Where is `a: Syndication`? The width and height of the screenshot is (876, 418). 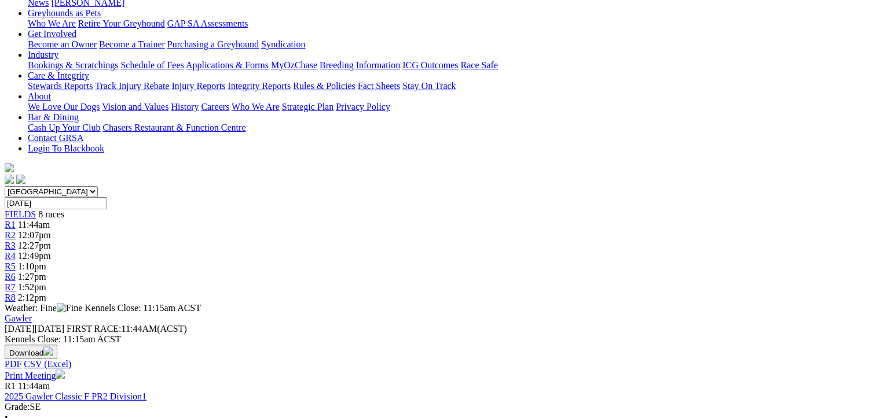 a: Syndication is located at coordinates (283, 44).